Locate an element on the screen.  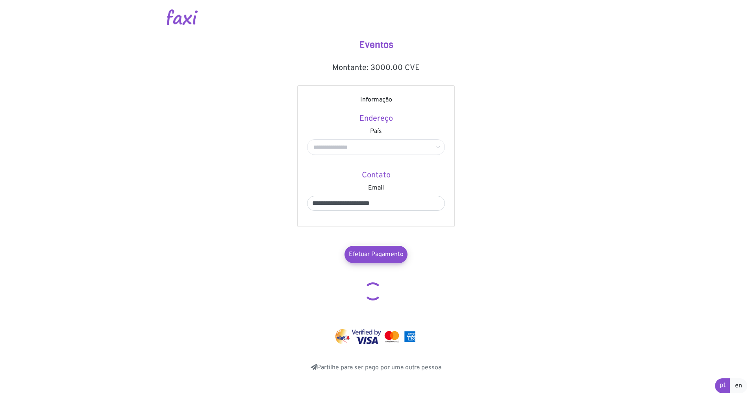
a: Endereço is located at coordinates (376, 120).